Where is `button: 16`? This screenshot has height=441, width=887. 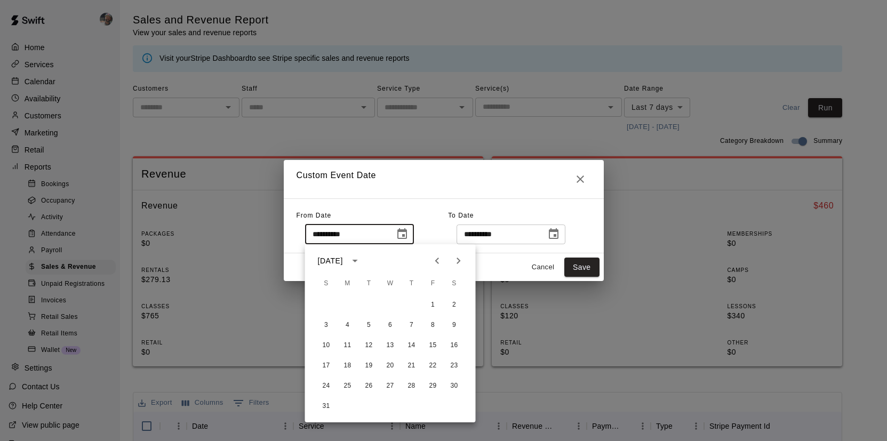 button: 16 is located at coordinates (454, 345).